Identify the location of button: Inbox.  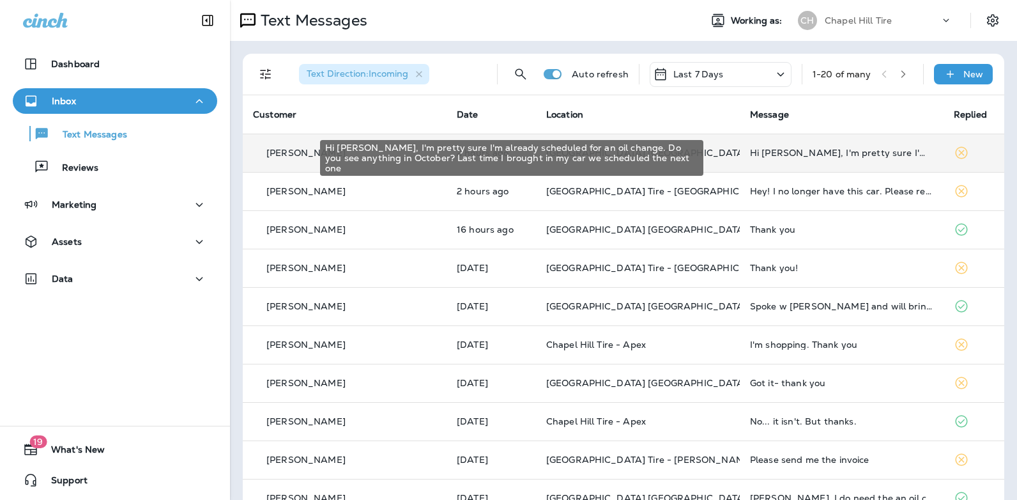
(115, 101).